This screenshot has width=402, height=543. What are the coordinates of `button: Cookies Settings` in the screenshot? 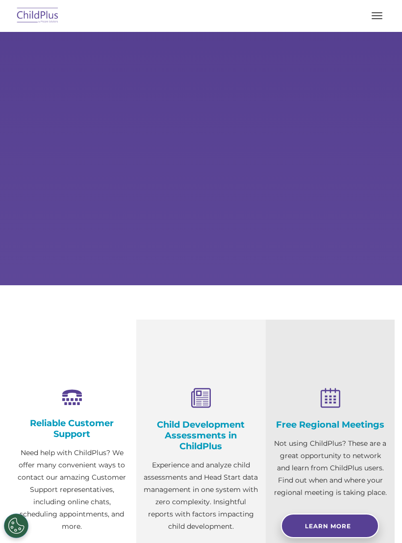 It's located at (16, 526).